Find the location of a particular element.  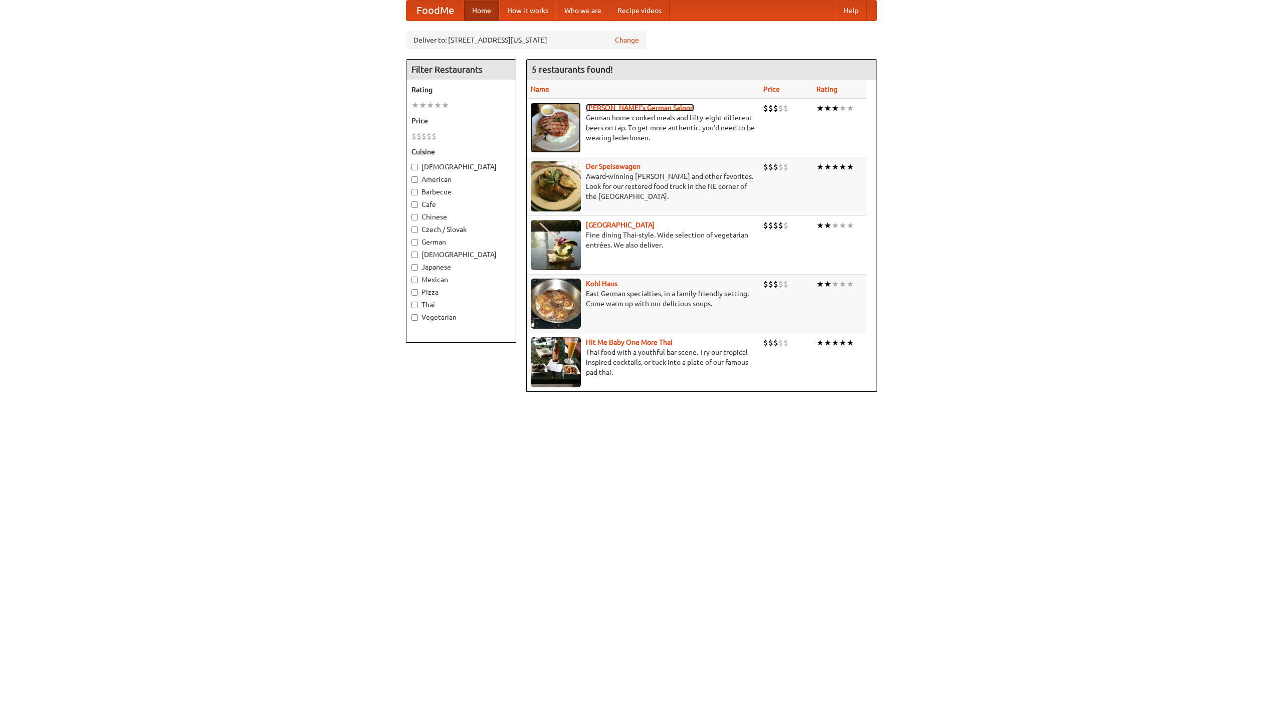

a: Who we are is located at coordinates (583, 11).